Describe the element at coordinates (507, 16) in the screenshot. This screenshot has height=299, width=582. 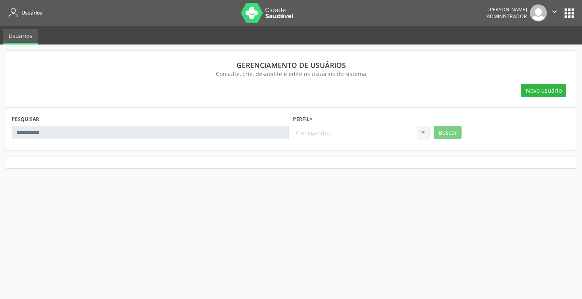
I see `span: Administrador` at that location.